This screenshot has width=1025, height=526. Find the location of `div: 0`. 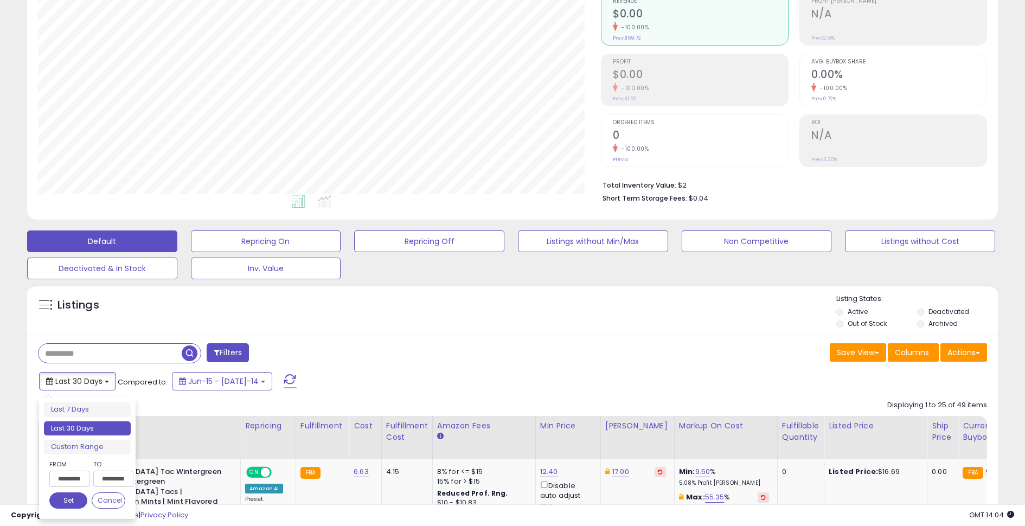

div: 0 is located at coordinates (799, 472).